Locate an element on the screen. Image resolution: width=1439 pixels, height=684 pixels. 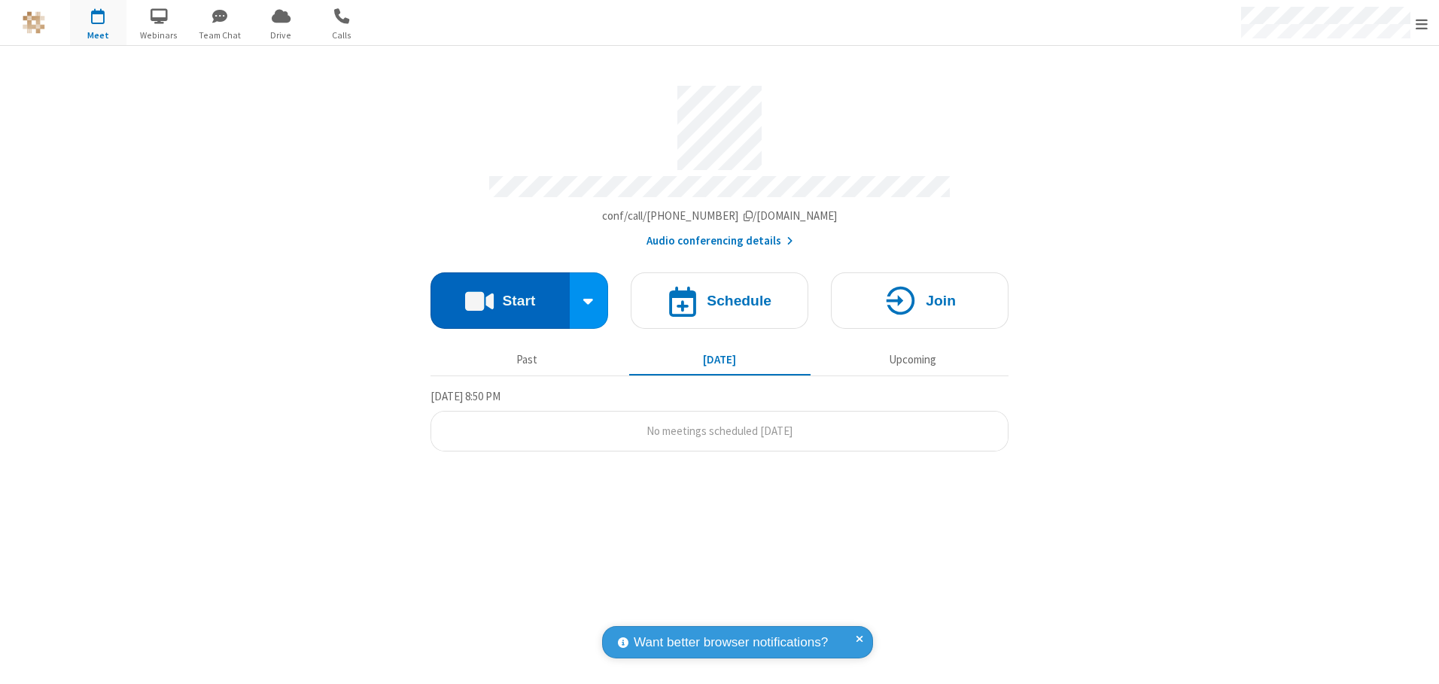
button: Audio conferencing details is located at coordinates (720, 241).